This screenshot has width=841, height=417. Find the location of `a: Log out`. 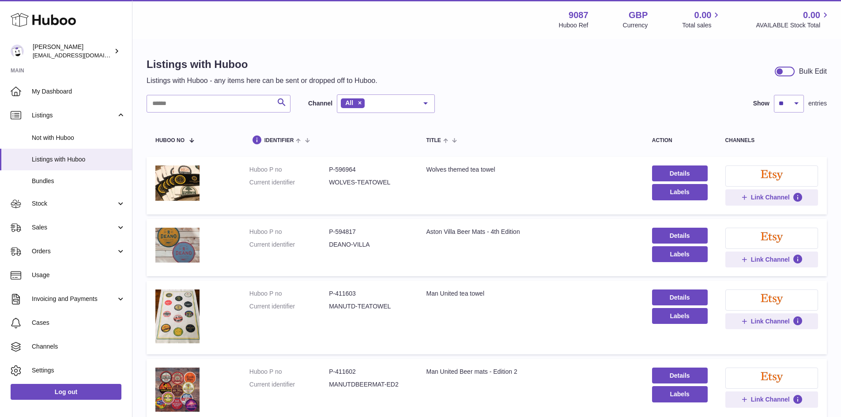

a: Log out is located at coordinates (66, 392).